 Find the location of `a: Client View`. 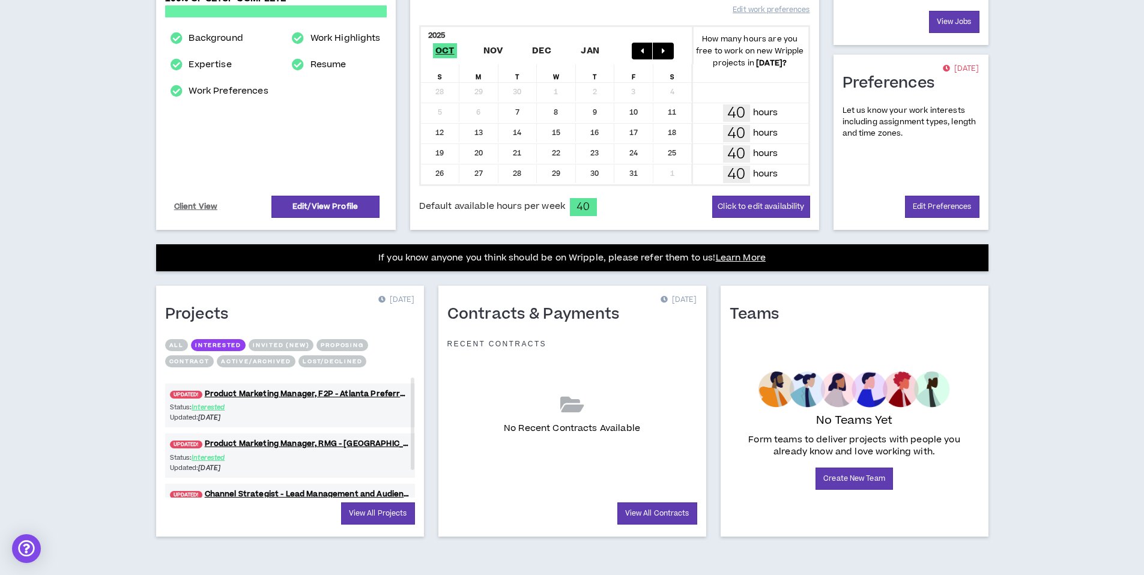

a: Client View is located at coordinates (196, 207).